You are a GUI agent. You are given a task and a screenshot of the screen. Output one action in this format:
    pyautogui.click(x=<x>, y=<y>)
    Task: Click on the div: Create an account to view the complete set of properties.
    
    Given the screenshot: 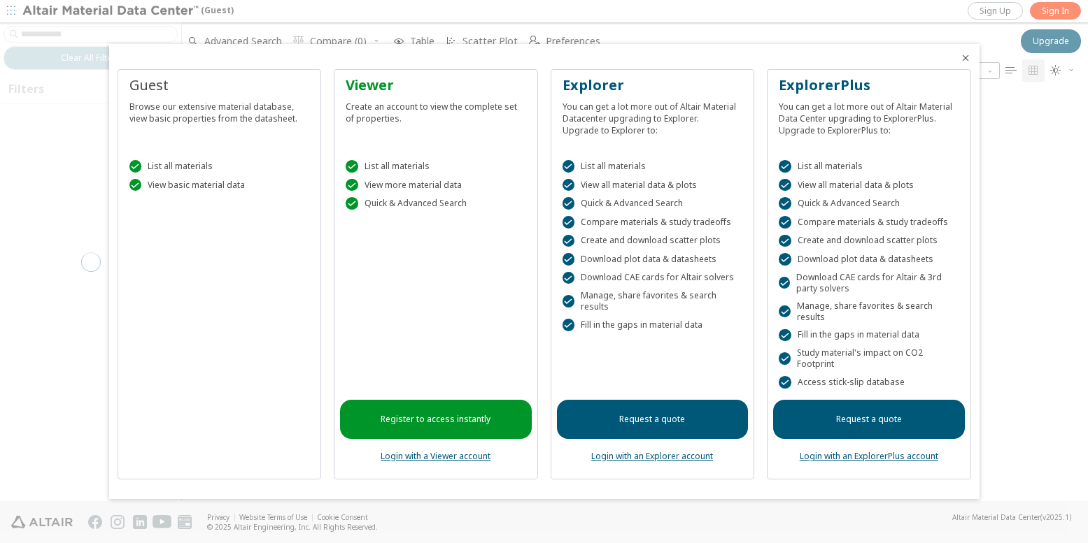 What is the action you would take?
    pyautogui.click(x=436, y=110)
    